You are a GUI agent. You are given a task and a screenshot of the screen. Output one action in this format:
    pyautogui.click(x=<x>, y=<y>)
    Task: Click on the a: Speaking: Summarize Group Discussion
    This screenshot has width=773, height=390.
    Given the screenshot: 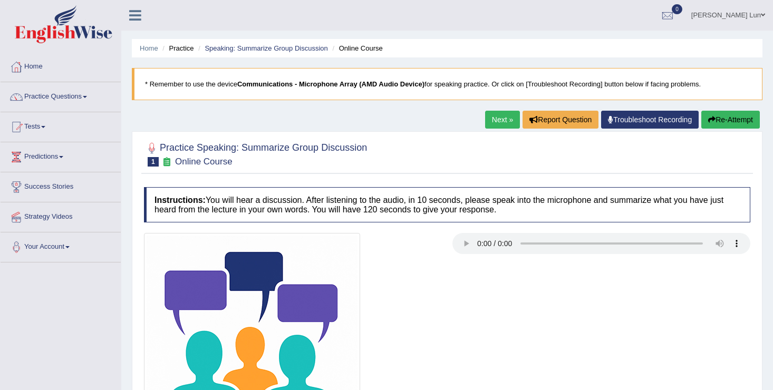 What is the action you would take?
    pyautogui.click(x=266, y=48)
    